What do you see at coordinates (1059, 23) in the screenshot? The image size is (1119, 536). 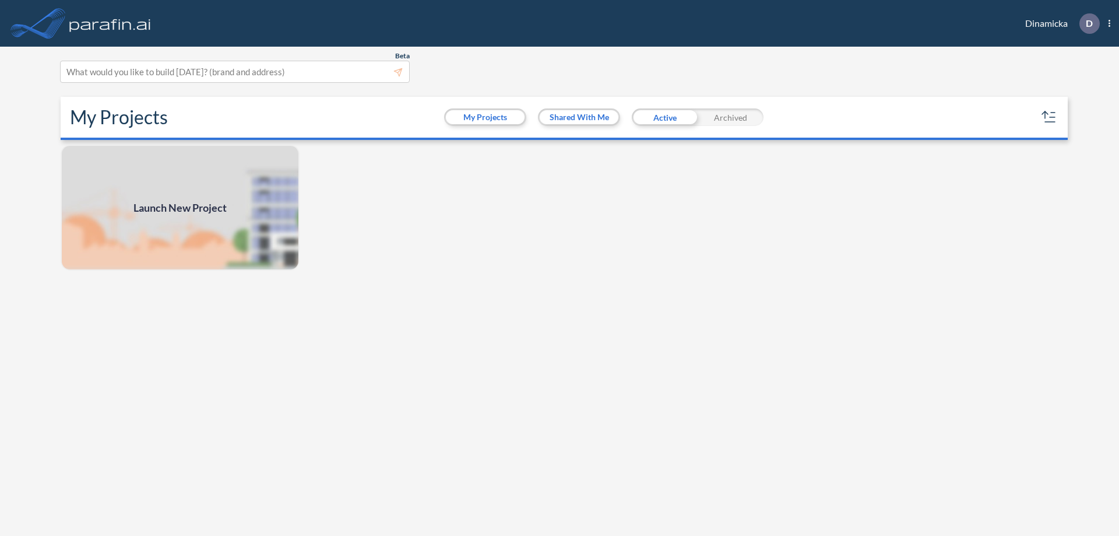 I see `div: Dinamicka` at bounding box center [1059, 23].